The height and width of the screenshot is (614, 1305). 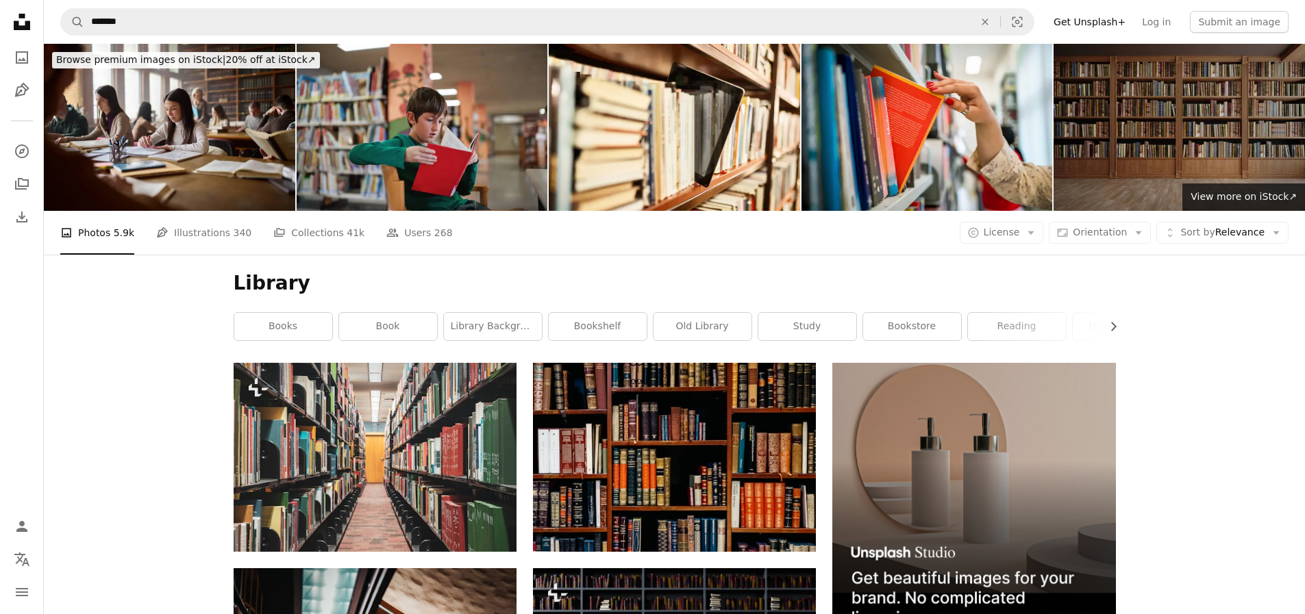 I want to click on a: Explore, so click(x=22, y=151).